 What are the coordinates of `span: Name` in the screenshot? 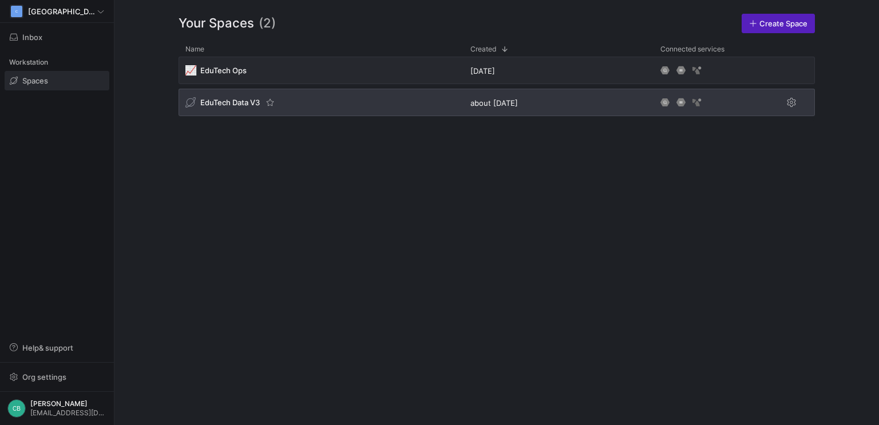 It's located at (195, 49).